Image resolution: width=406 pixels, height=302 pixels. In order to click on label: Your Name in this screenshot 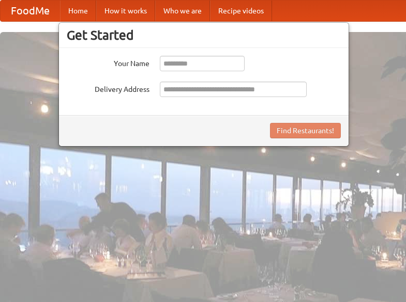, I will do `click(108, 62)`.